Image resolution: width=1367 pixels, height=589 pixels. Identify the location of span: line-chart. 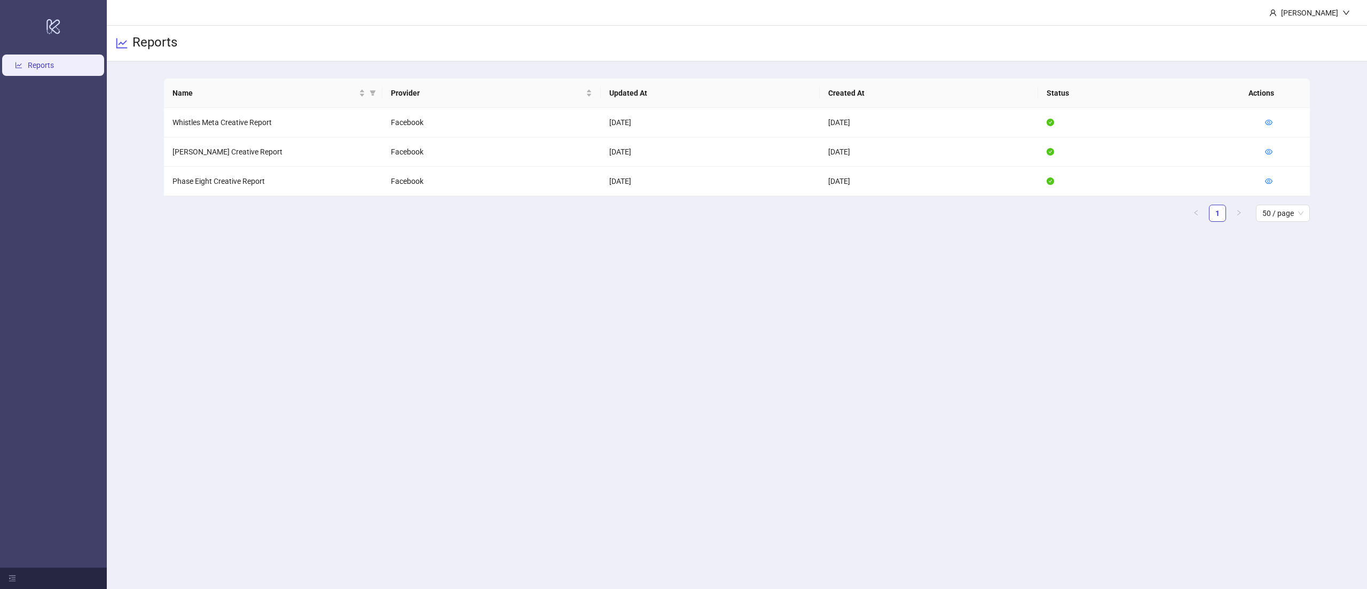
(122, 43).